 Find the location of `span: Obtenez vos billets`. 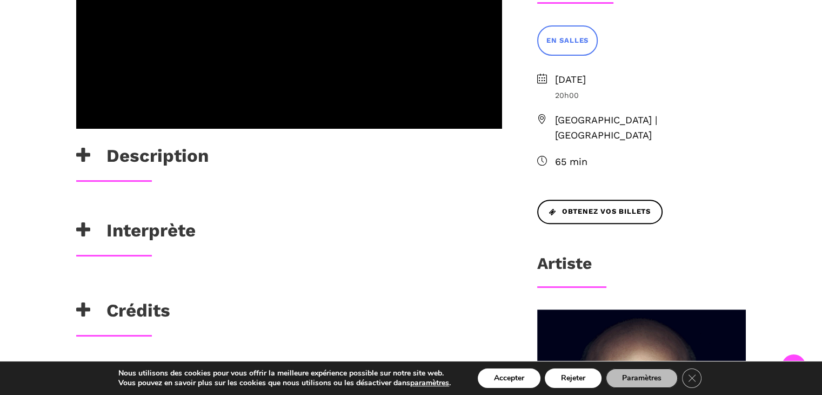

span: Obtenez vos billets is located at coordinates (600, 211).